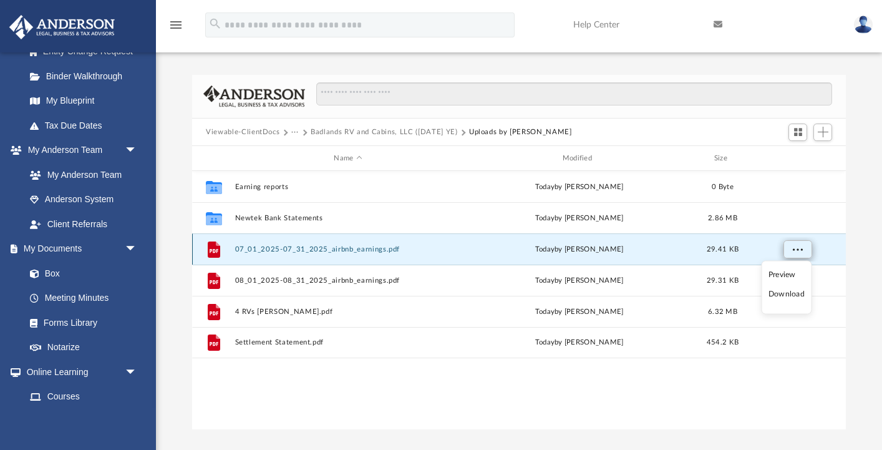  Describe the element at coordinates (348, 342) in the screenshot. I see `button: Settlement Statement.pdf` at that location.